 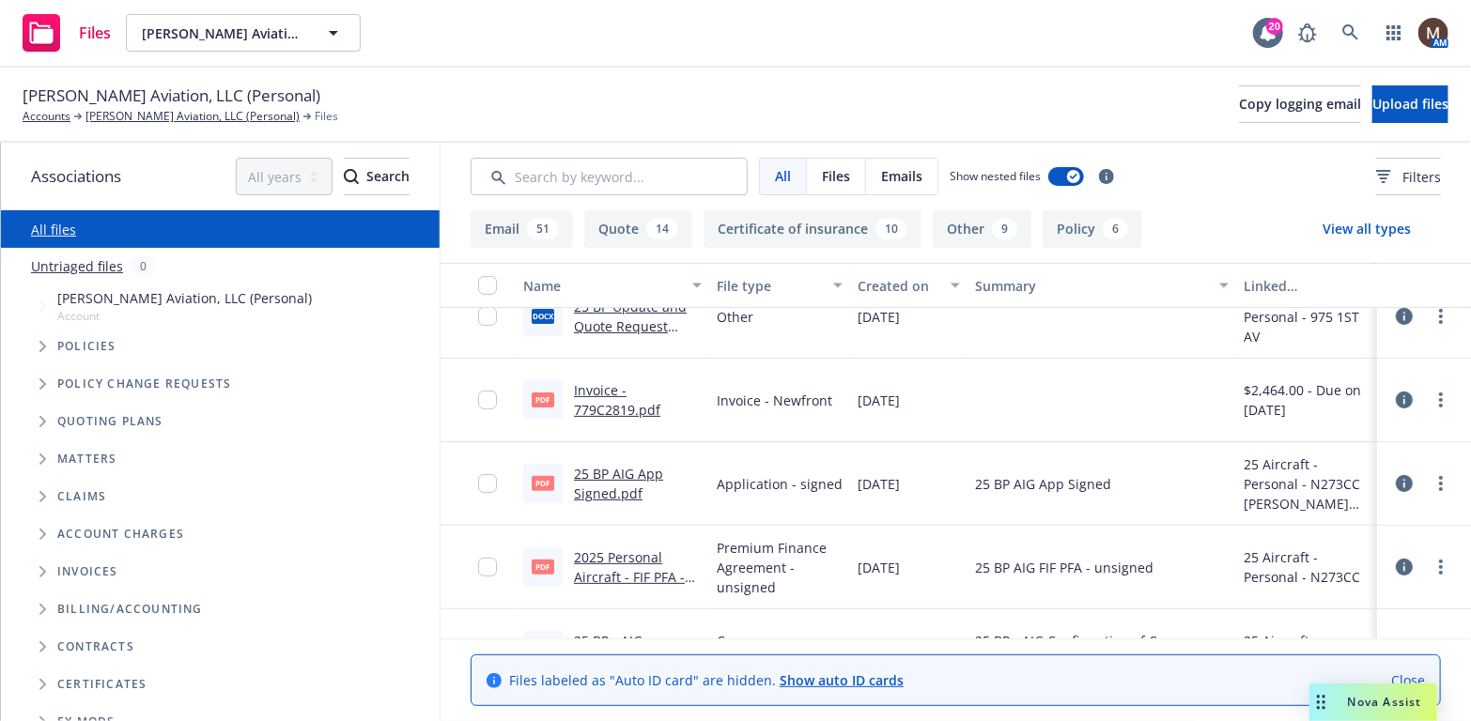 I want to click on div: Search, so click(x=377, y=177).